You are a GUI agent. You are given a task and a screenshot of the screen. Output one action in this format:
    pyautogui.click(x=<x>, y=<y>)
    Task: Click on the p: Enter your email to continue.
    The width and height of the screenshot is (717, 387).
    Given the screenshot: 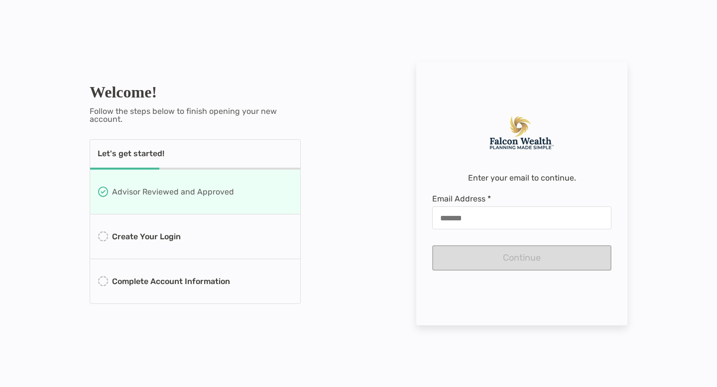 What is the action you would take?
    pyautogui.click(x=522, y=178)
    